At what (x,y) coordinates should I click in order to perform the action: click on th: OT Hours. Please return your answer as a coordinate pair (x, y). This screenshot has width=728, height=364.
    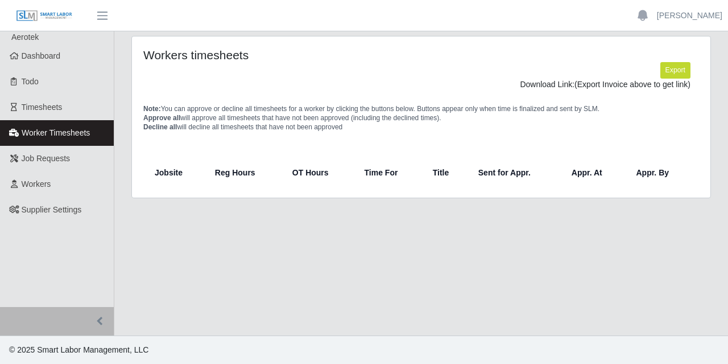
    Looking at the image, I should click on (319, 172).